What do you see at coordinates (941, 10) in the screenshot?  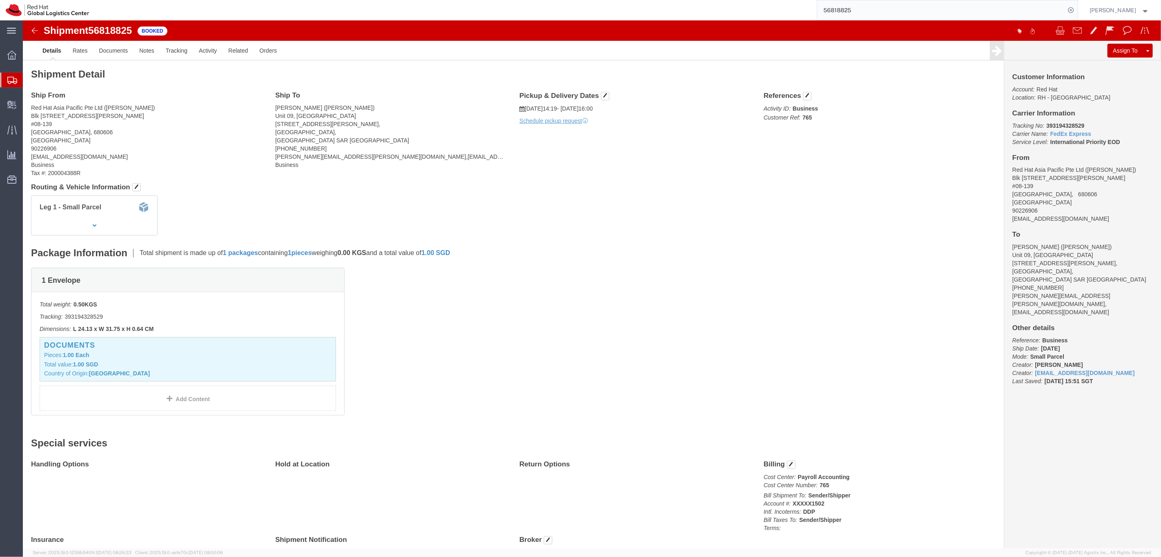 I see `input: Search for shipment number, reference number` at bounding box center [941, 10].